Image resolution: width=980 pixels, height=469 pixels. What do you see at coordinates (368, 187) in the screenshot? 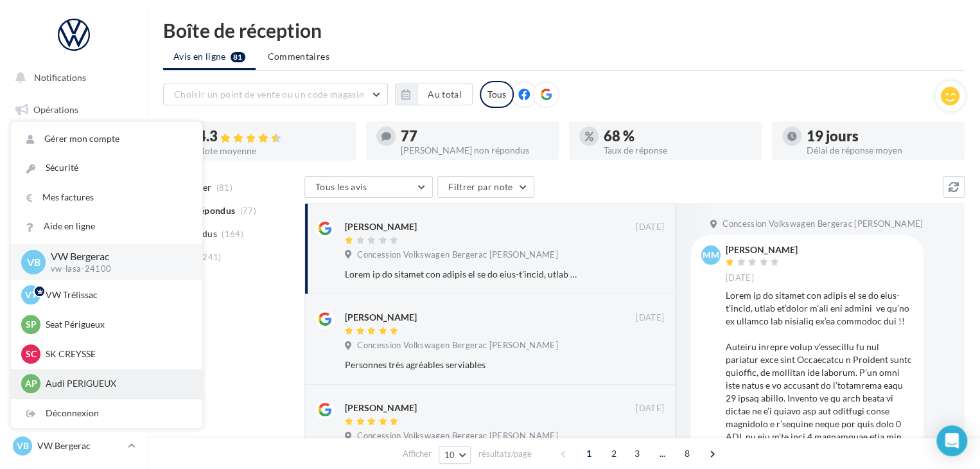
I see `button: Tous les avis` at bounding box center [368, 187].